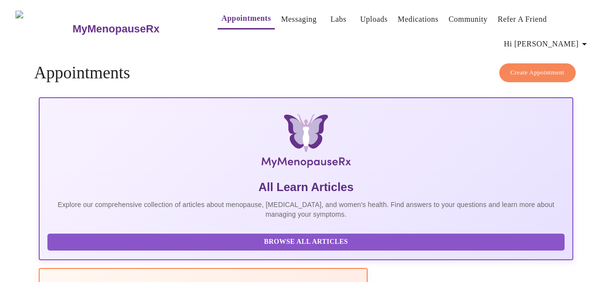 The height and width of the screenshot is (282, 612). I want to click on a: Refer a Friend, so click(522, 19).